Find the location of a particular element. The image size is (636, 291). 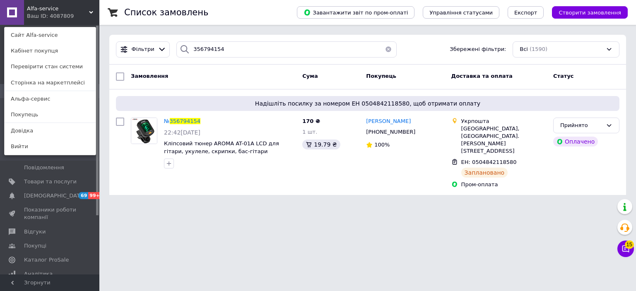

a: Довідка is located at coordinates (50, 131).